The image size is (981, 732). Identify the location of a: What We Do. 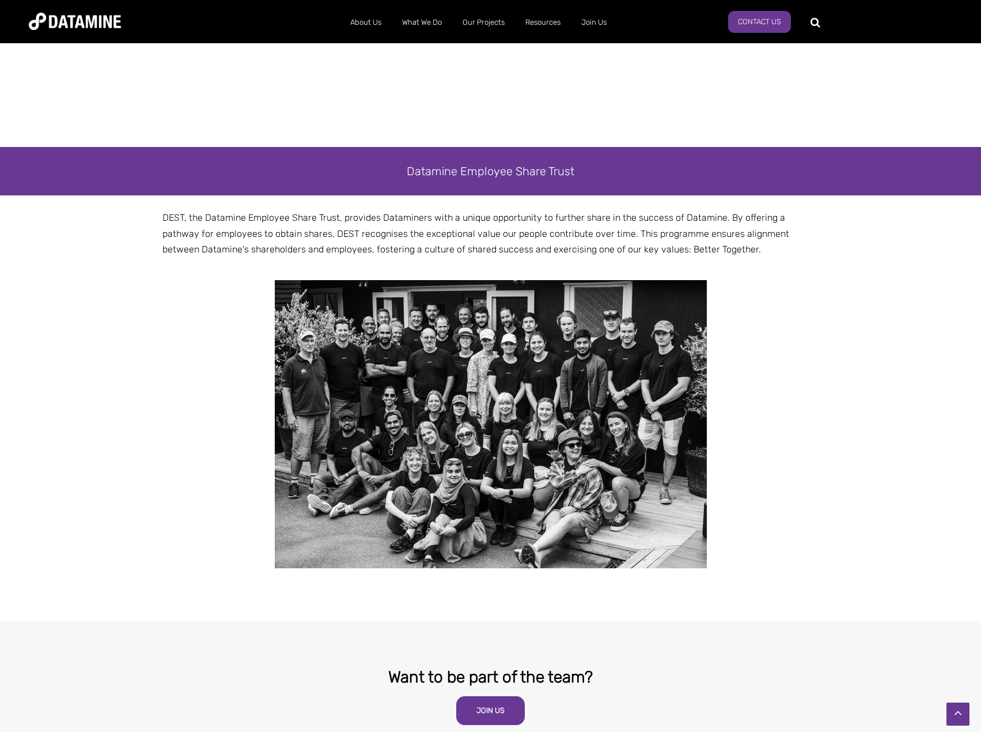
(422, 22).